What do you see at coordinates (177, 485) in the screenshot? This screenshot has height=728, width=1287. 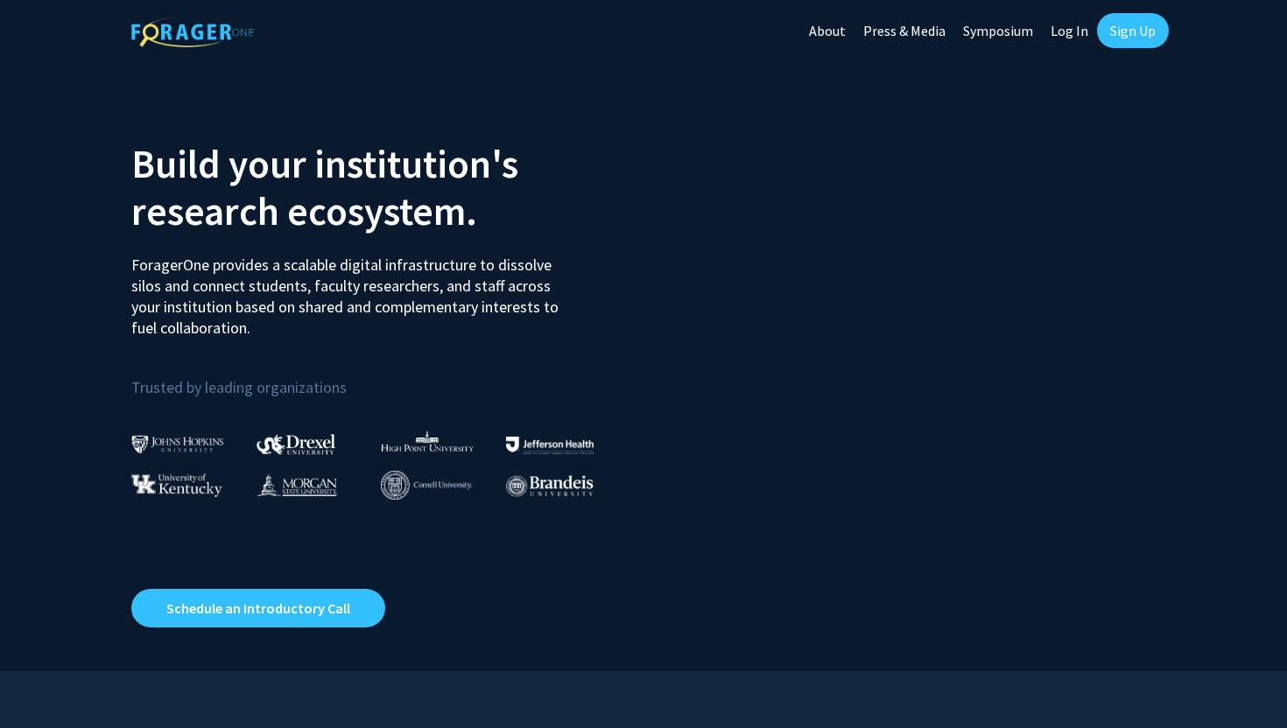 I see `img: University of Kentucky` at bounding box center [177, 485].